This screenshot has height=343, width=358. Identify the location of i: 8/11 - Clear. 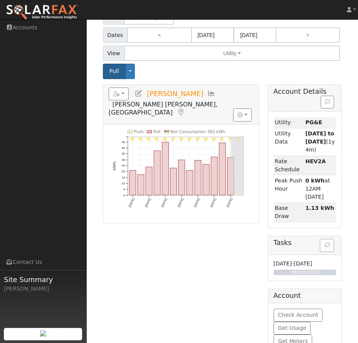
(214, 139).